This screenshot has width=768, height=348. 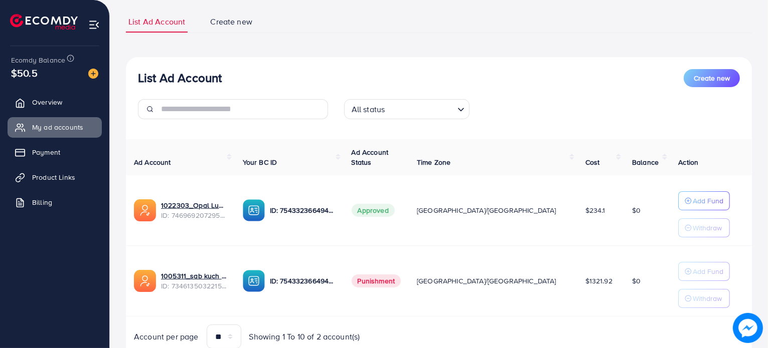 I want to click on span: Balance, so click(x=645, y=162).